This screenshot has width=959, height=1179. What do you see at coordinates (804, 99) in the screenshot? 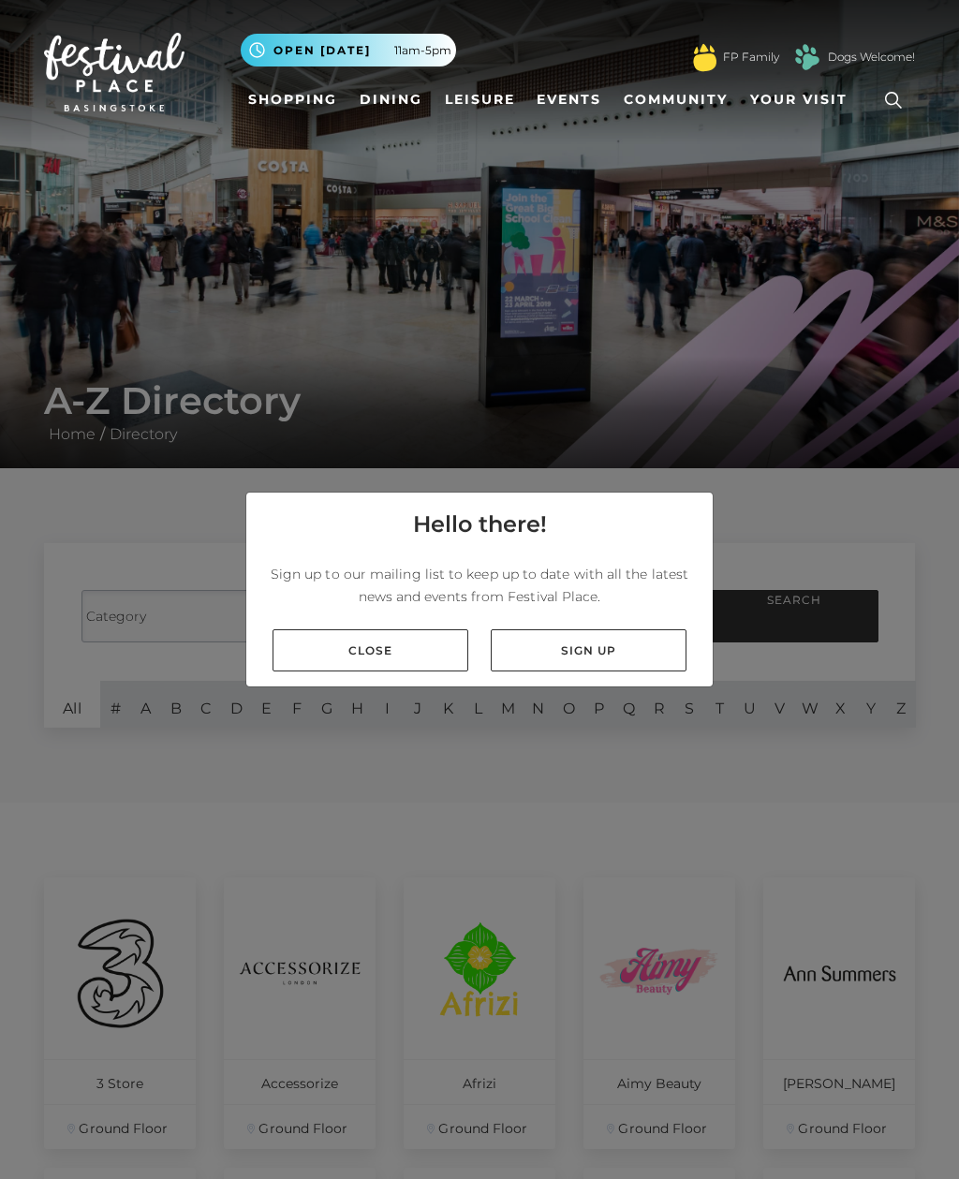
I see `a: Your Visit` at bounding box center [804, 99].